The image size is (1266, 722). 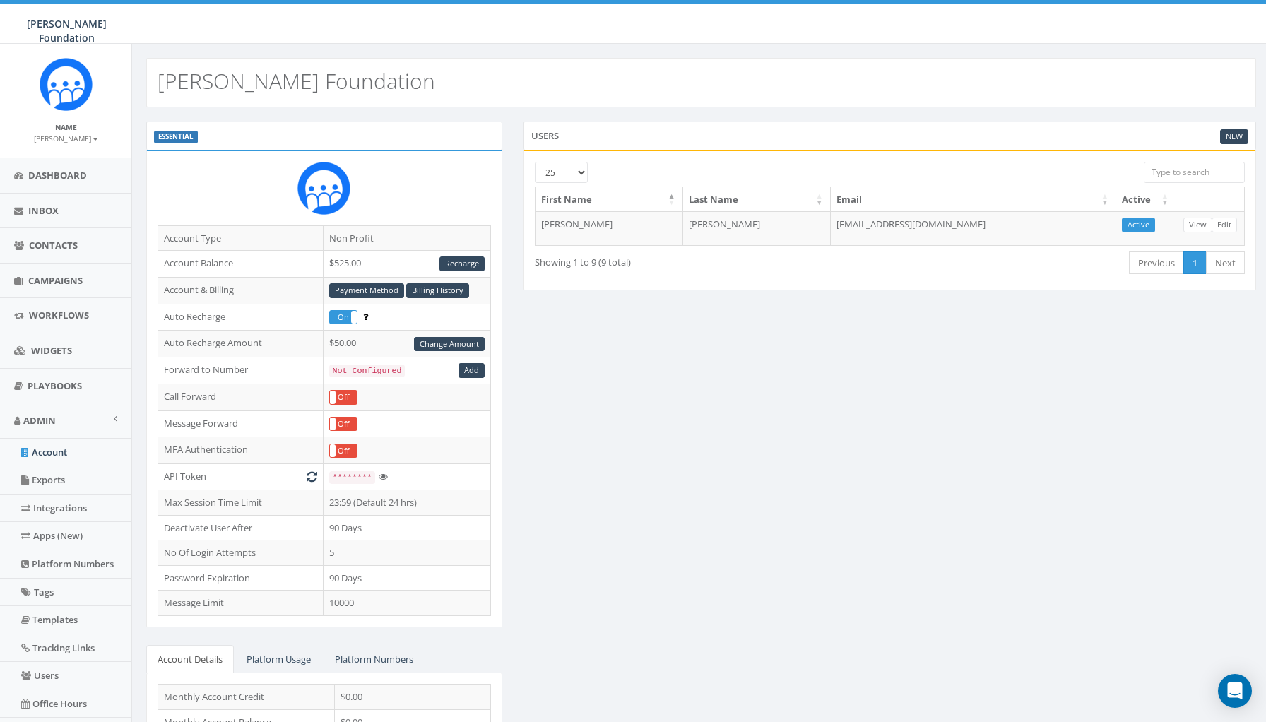 What do you see at coordinates (241, 371) in the screenshot?
I see `td: Forward to Number` at bounding box center [241, 371].